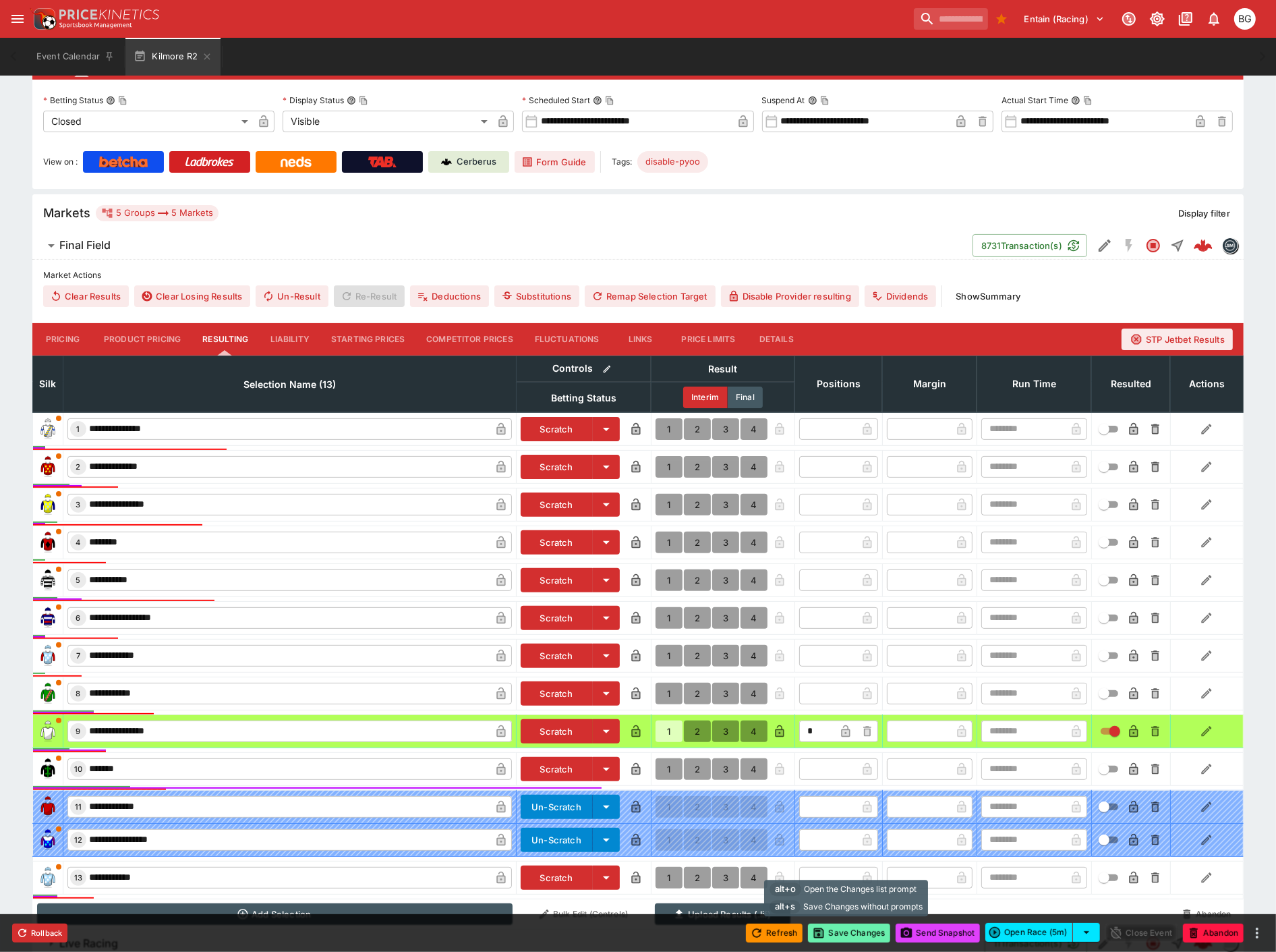 Image resolution: width=1276 pixels, height=952 pixels. I want to click on button: Un-Result, so click(291, 296).